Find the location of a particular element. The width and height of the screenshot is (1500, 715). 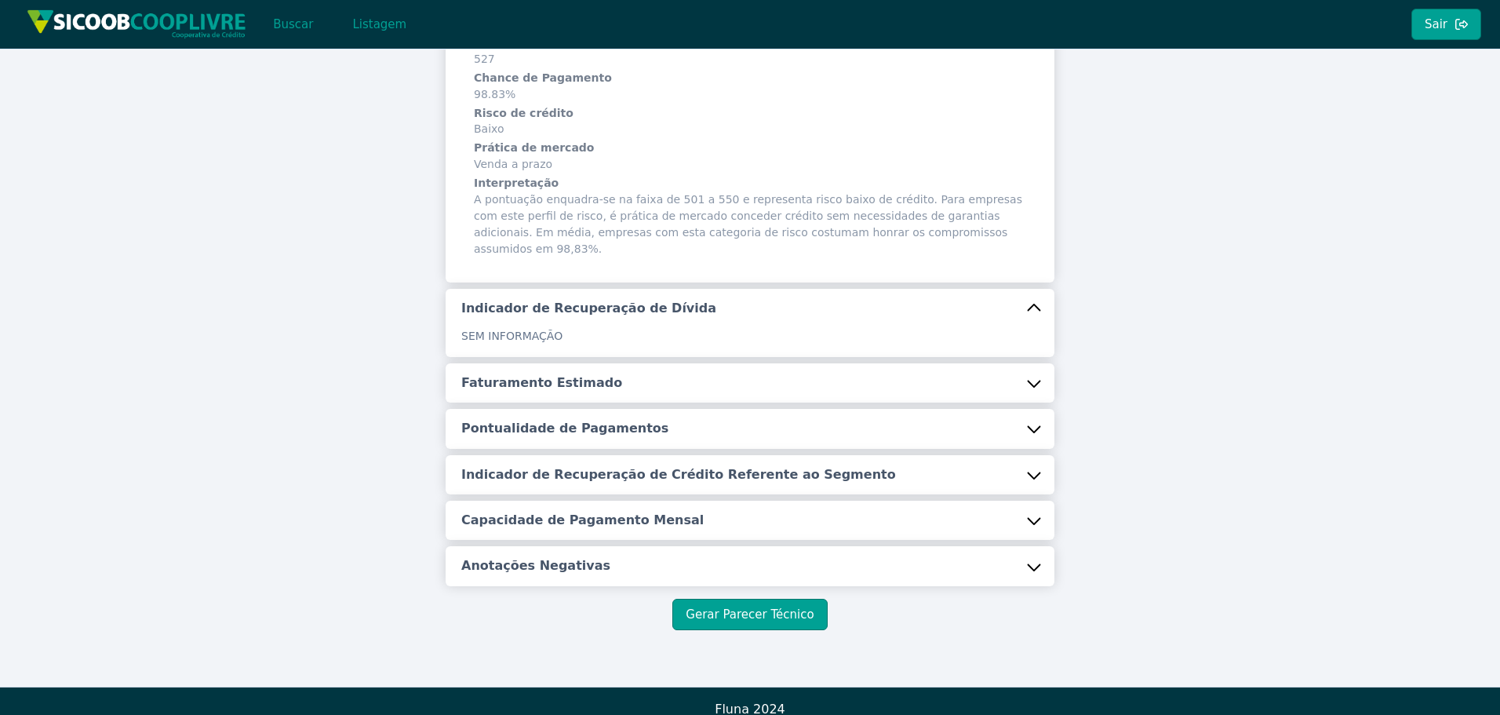

span: 527 is located at coordinates (750, 52).